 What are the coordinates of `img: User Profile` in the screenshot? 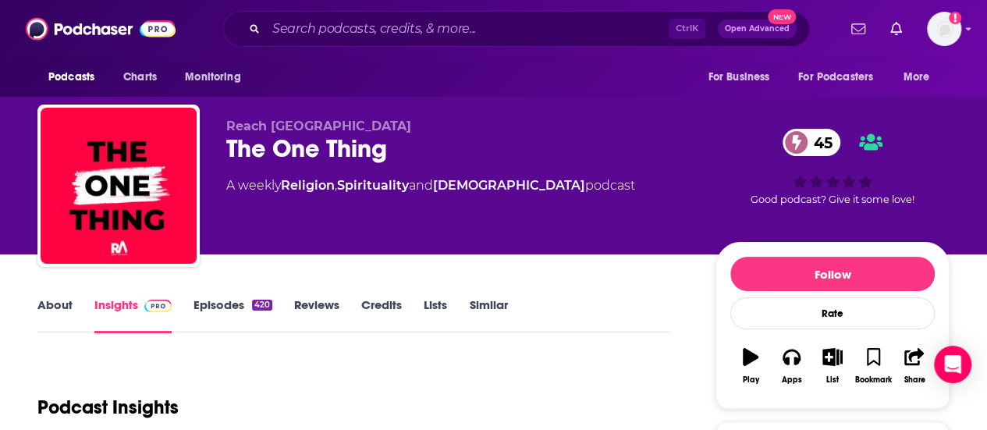 It's located at (944, 29).